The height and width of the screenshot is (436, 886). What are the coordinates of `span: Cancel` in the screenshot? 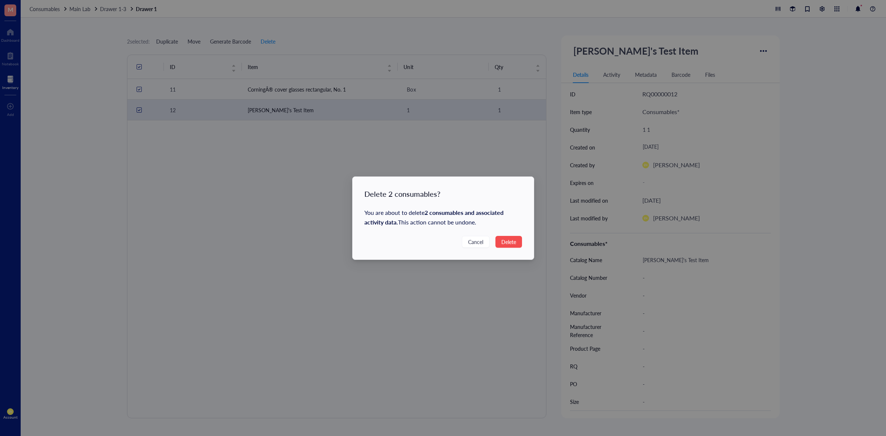 It's located at (475, 242).